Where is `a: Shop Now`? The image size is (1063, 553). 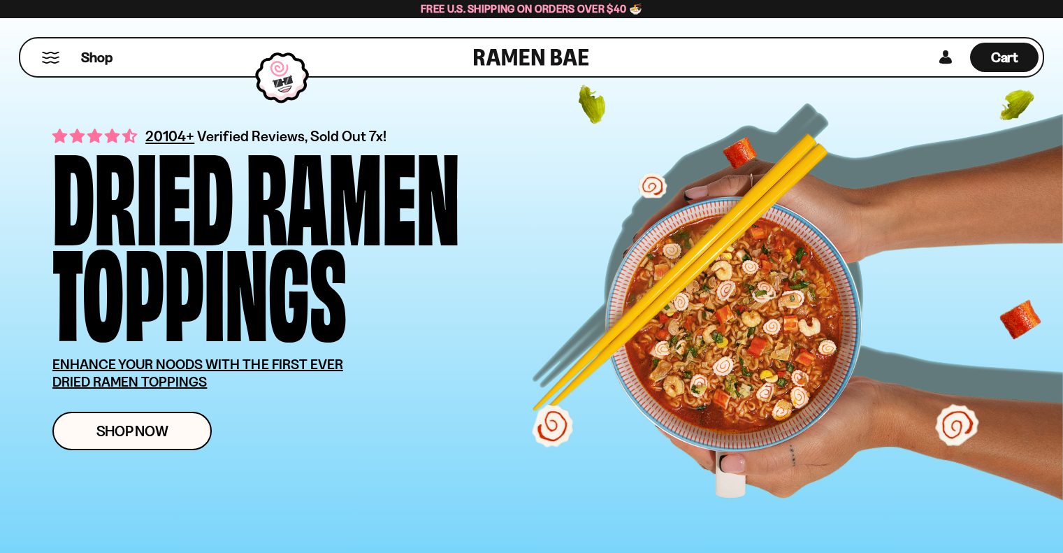 a: Shop Now is located at coordinates (132, 430).